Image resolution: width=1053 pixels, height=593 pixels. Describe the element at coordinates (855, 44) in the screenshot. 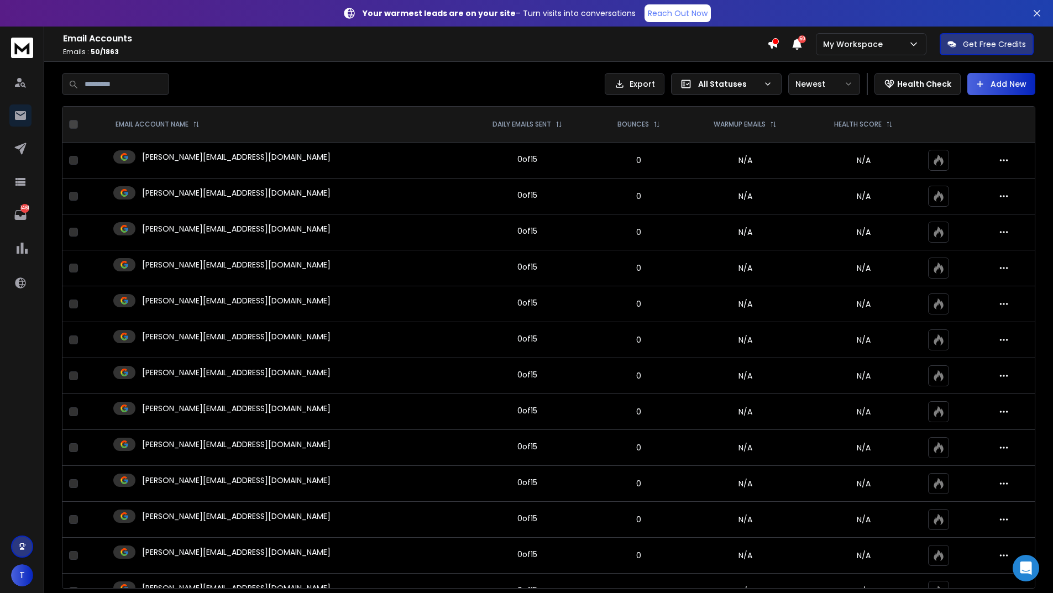

I see `p: My Workspace` at that location.